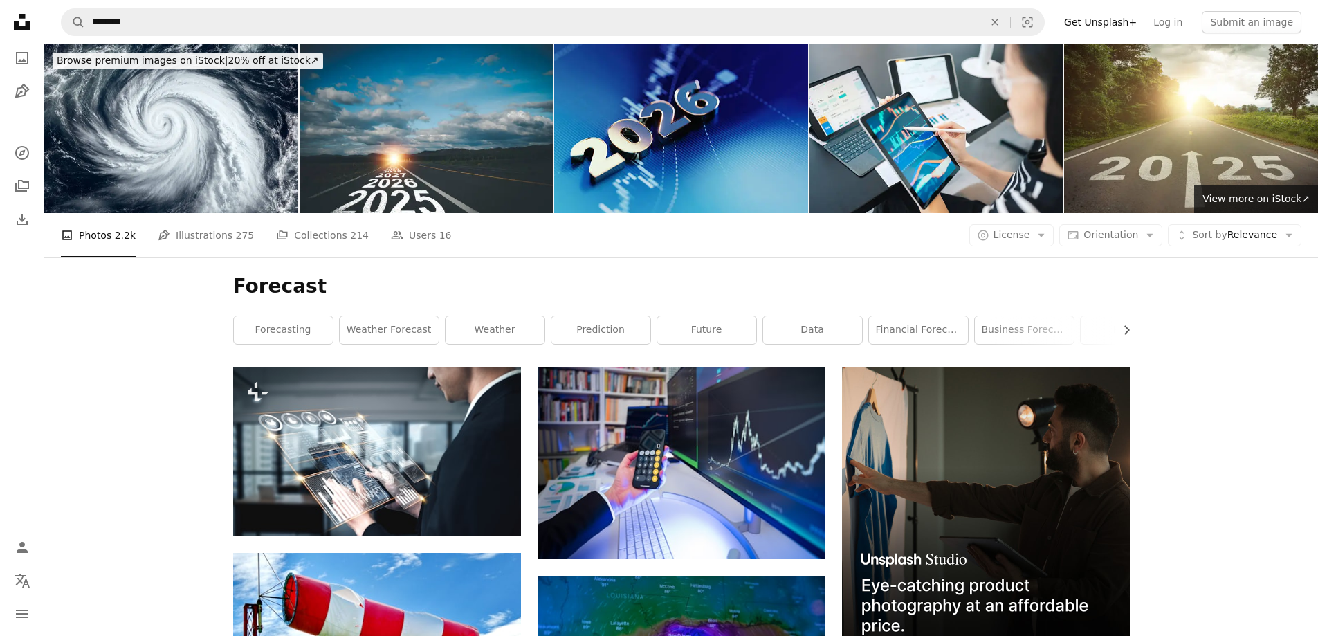 Image resolution: width=1318 pixels, height=636 pixels. Describe the element at coordinates (22, 91) in the screenshot. I see `a: Illustrations` at that location.